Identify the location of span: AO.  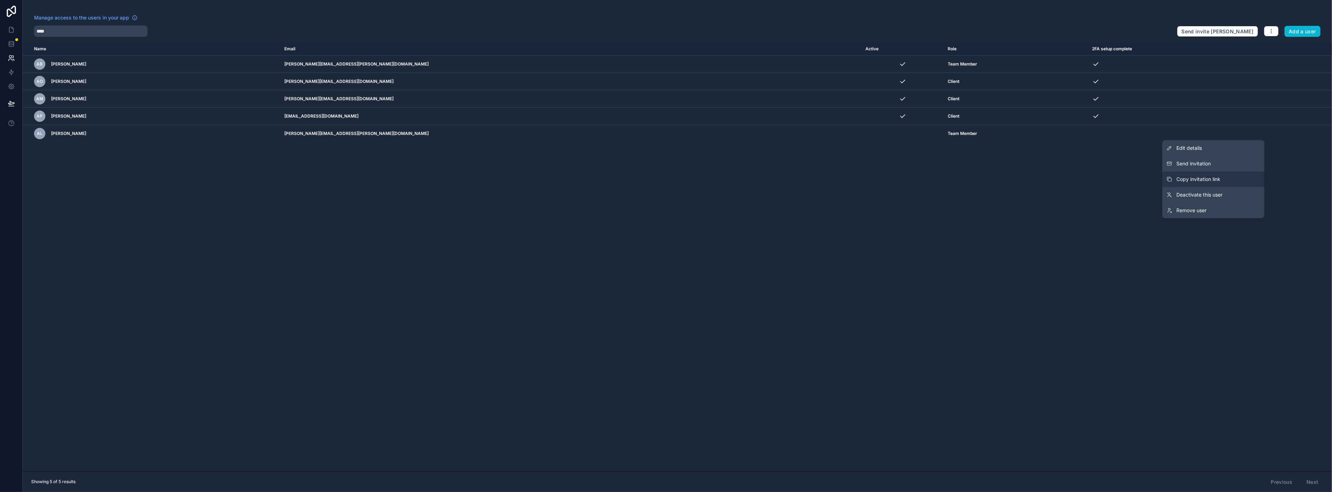
(40, 82).